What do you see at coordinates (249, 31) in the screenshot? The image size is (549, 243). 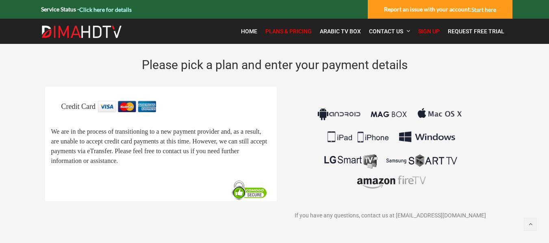 I see `span: Home` at bounding box center [249, 31].